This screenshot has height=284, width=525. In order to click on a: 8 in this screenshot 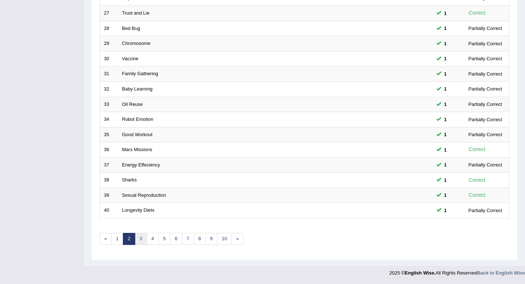, I will do `click(200, 239)`.